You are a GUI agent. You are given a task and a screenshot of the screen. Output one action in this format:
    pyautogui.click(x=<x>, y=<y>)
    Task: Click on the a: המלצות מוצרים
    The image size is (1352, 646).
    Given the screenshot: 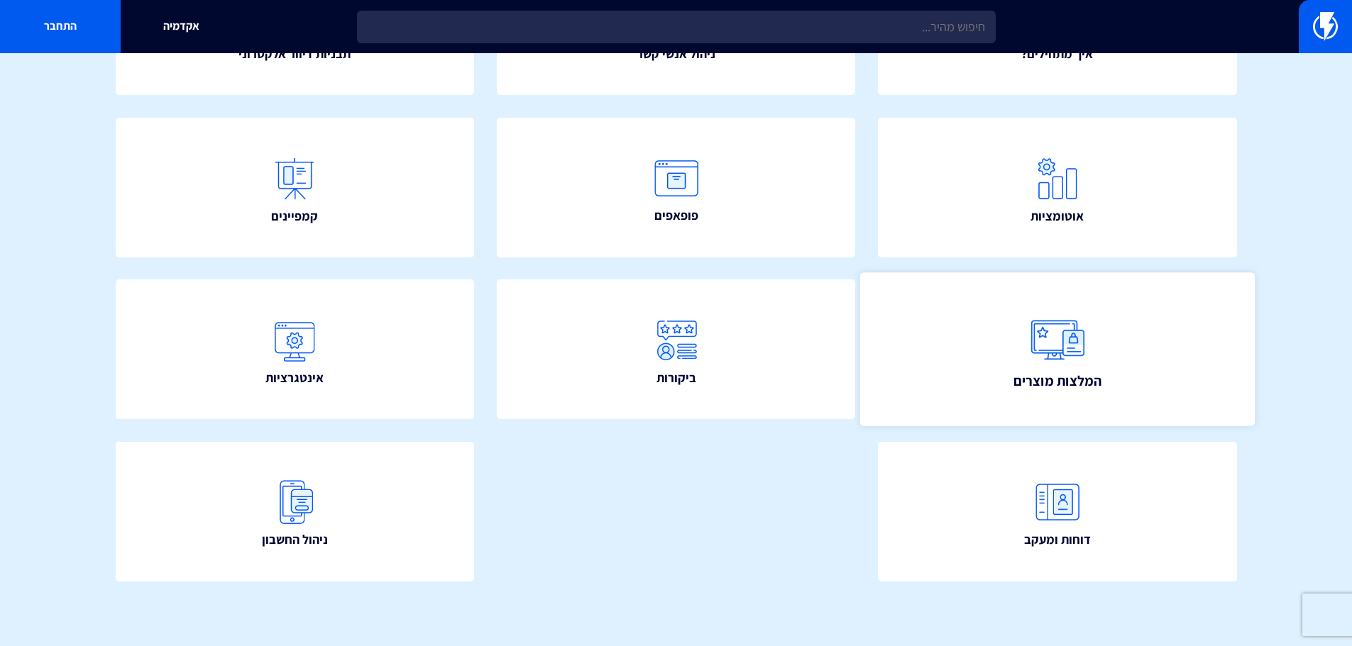 What is the action you would take?
    pyautogui.click(x=1057, y=350)
    